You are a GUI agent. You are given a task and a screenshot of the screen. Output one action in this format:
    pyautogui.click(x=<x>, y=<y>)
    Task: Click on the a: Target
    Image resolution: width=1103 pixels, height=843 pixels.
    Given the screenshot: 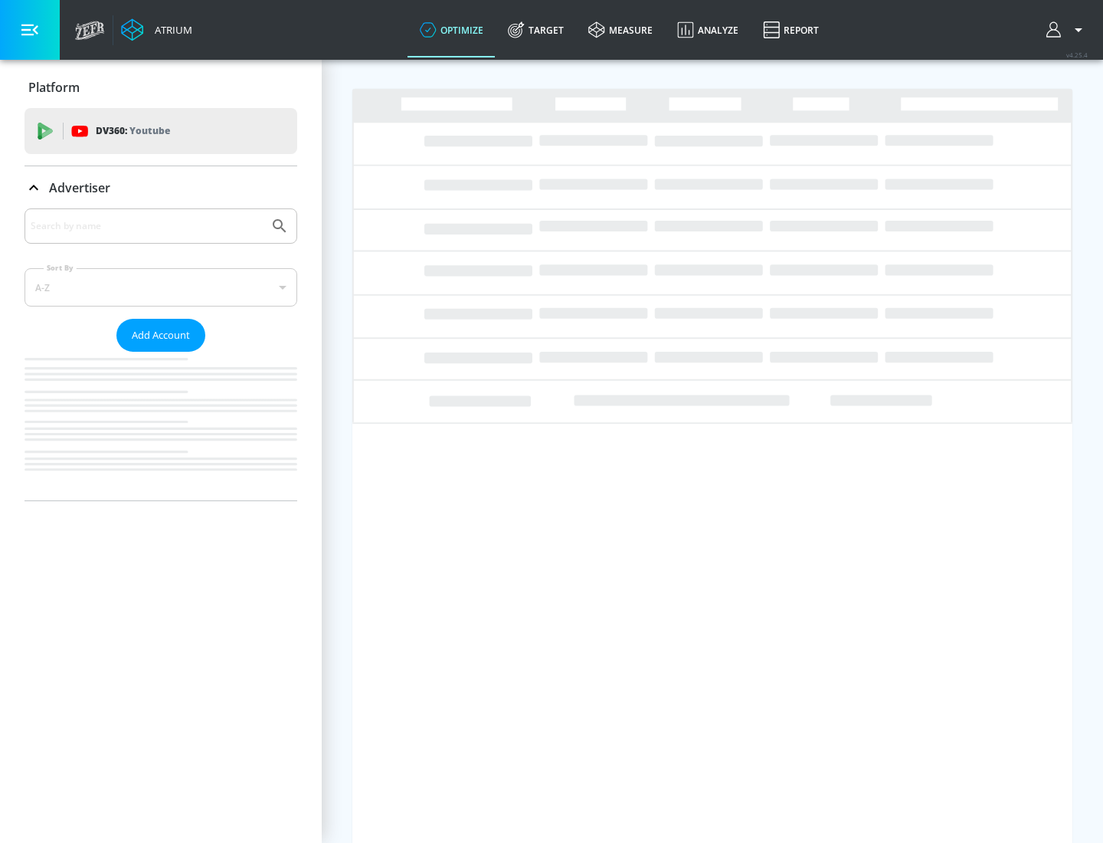 What is the action you would take?
    pyautogui.click(x=536, y=30)
    